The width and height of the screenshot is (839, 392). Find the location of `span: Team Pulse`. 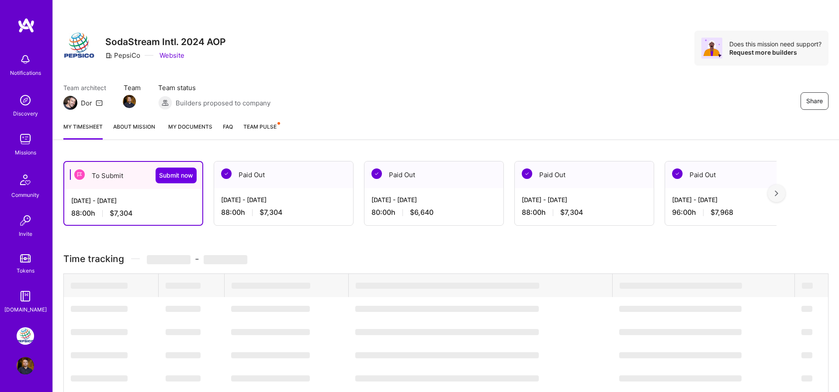

span: Team Pulse is located at coordinates (260, 126).